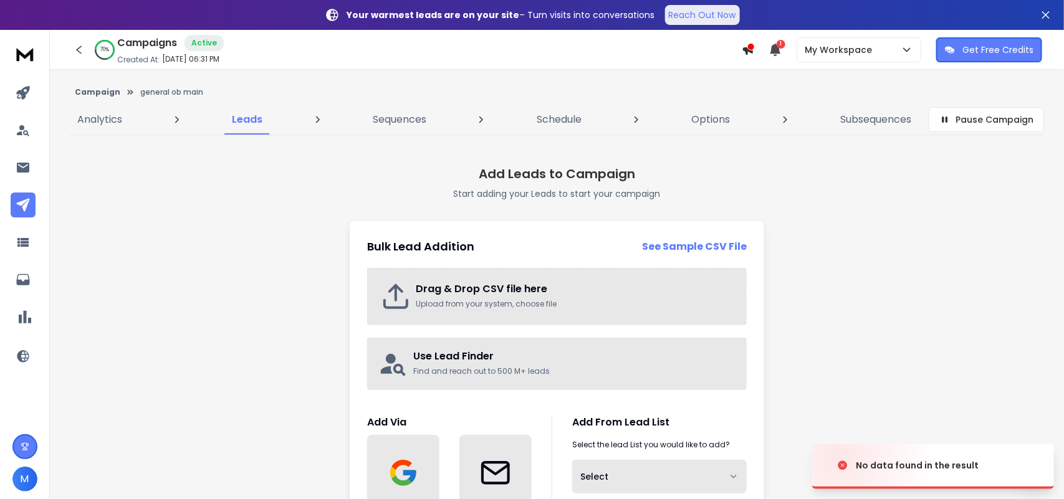 The image size is (1064, 499). What do you see at coordinates (557, 194) in the screenshot?
I see `p: Start adding your Leads to start your campaign` at bounding box center [557, 194].